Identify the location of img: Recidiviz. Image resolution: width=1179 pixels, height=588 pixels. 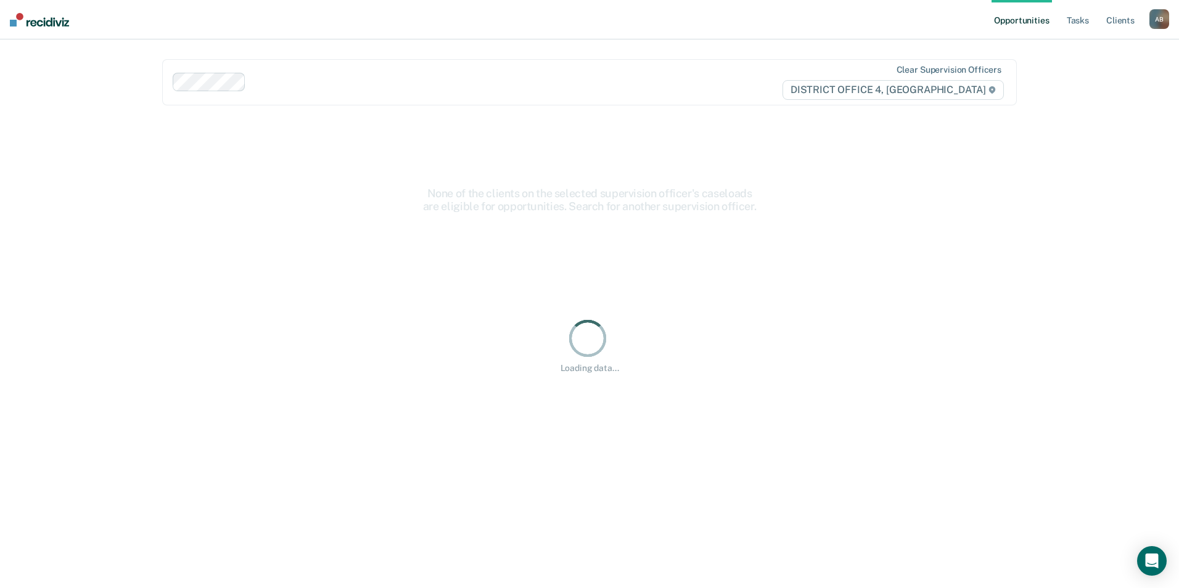
(39, 20).